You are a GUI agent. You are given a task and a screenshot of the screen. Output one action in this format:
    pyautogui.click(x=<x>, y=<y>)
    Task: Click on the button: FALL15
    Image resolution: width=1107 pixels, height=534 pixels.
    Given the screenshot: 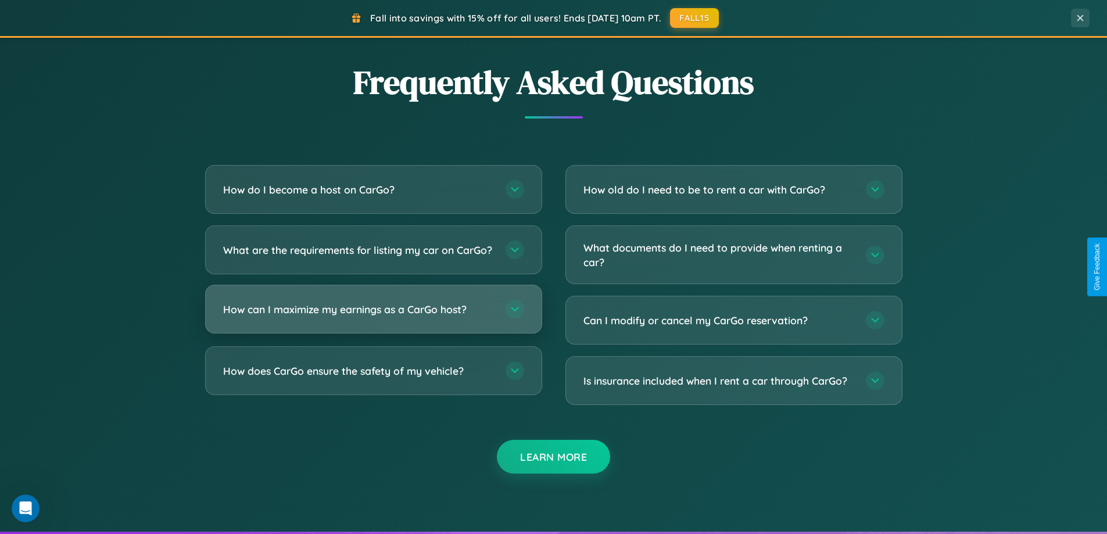 What is the action you would take?
    pyautogui.click(x=694, y=18)
    